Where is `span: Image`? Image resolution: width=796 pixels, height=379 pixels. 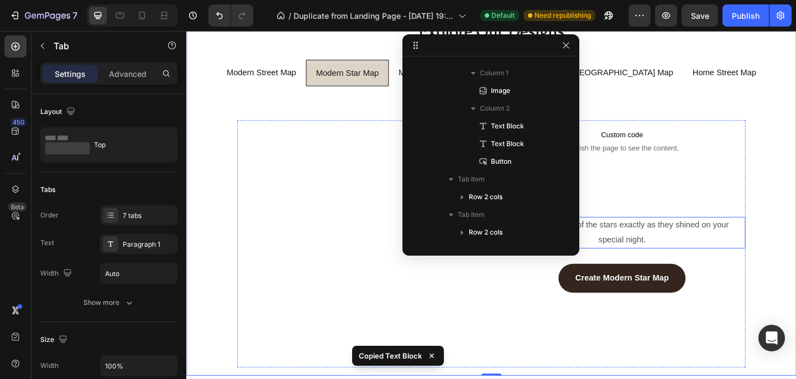
span: Image is located at coordinates (501, 91).